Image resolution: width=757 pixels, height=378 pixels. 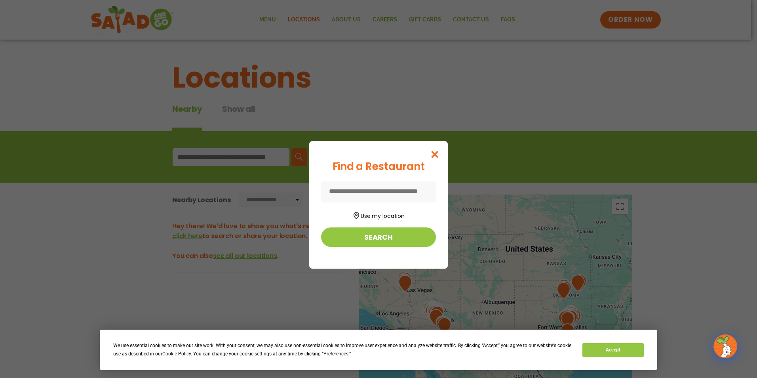 What do you see at coordinates (177, 353) in the screenshot?
I see `span: Cookie Policy` at bounding box center [177, 353].